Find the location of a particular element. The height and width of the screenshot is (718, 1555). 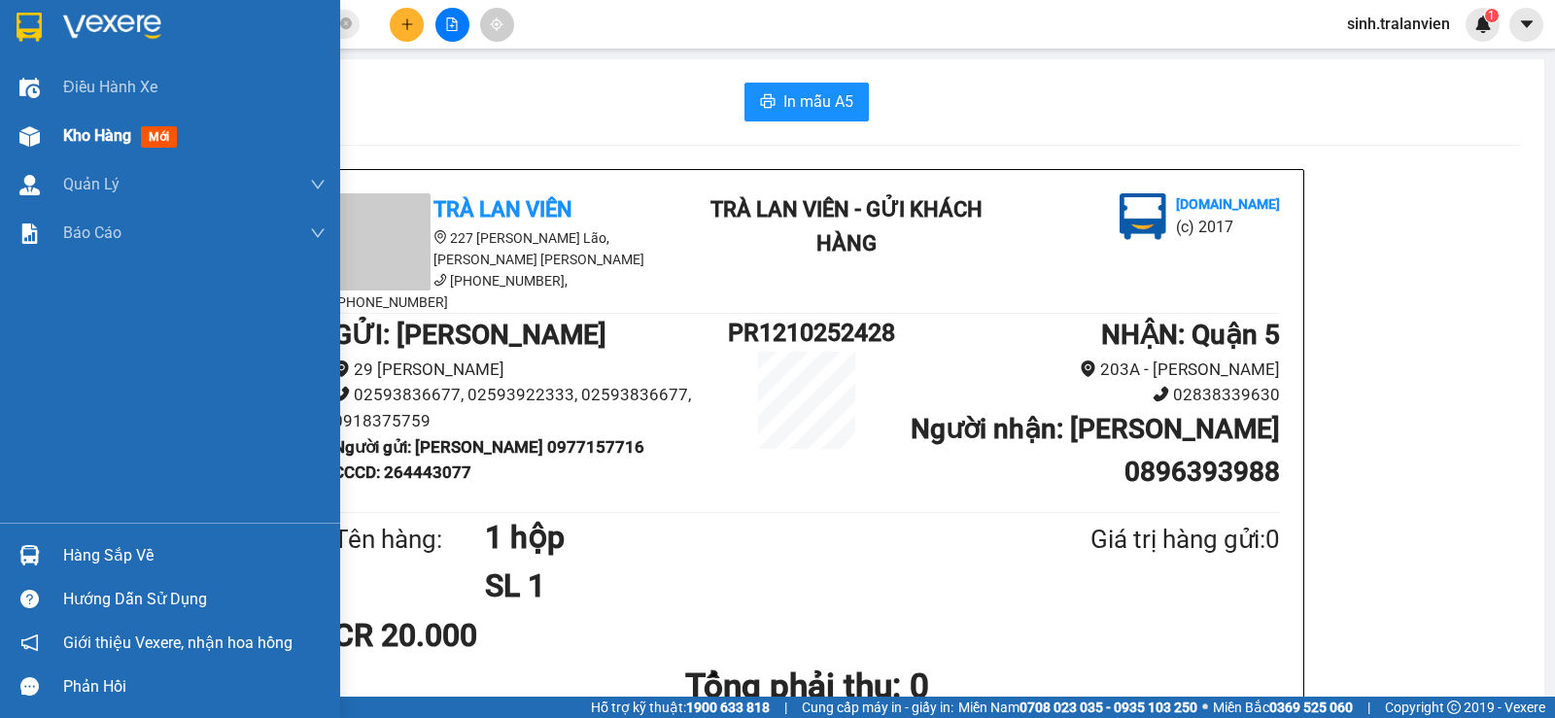

strong: 0708 023 035 - 0935 103 250 is located at coordinates (1108, 707).